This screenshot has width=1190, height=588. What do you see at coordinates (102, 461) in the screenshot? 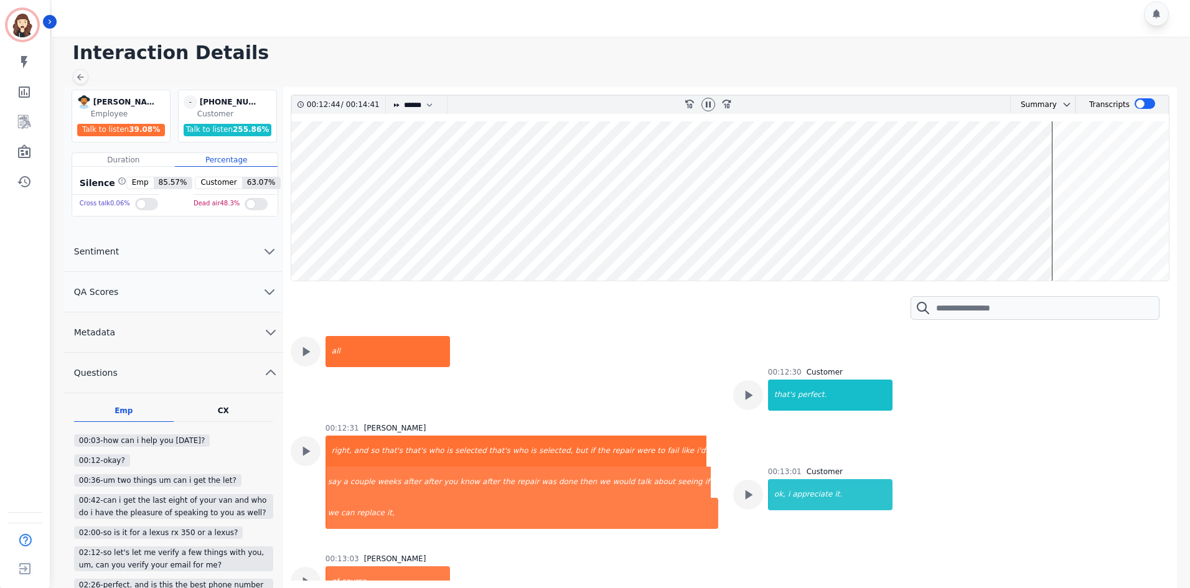
I see `div: 00:12-okay?` at bounding box center [102, 461].